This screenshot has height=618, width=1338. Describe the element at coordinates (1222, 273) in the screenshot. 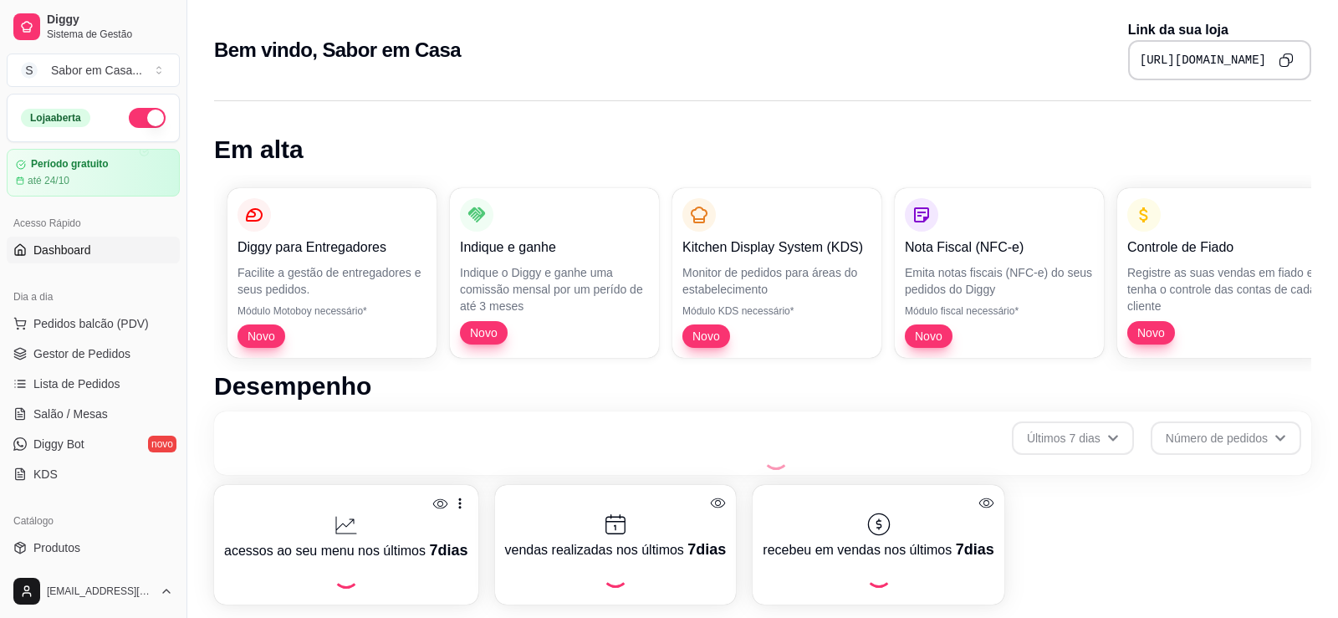

I see `button: Controle de FiadoRegistre as suas vendas em fiado e tenha o controle das contas de cada clienteNovo` at that location.